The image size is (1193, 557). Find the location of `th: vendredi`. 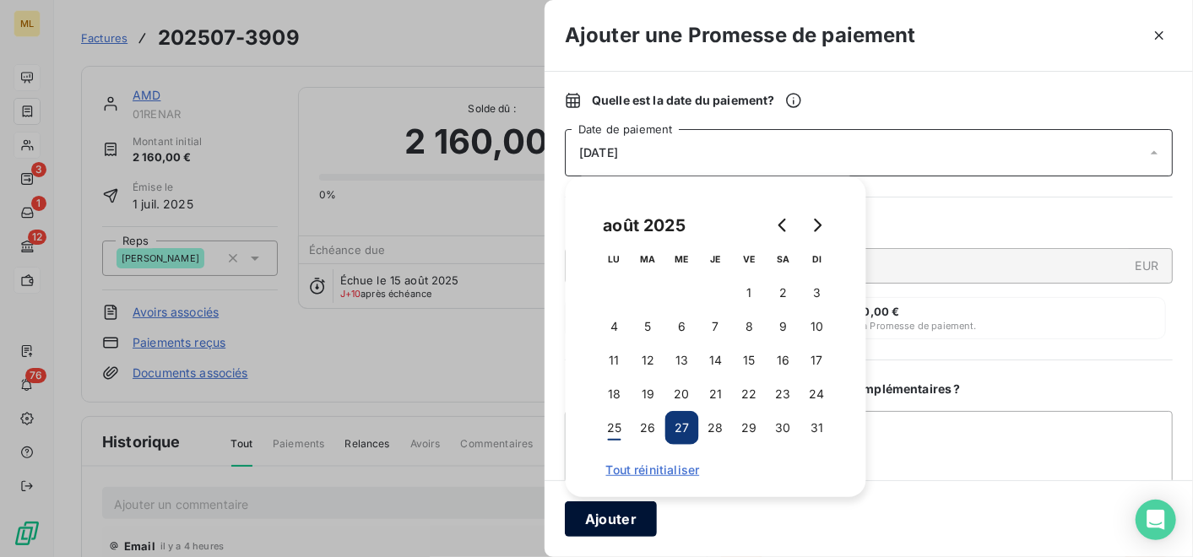

th: vendredi is located at coordinates (750, 259).